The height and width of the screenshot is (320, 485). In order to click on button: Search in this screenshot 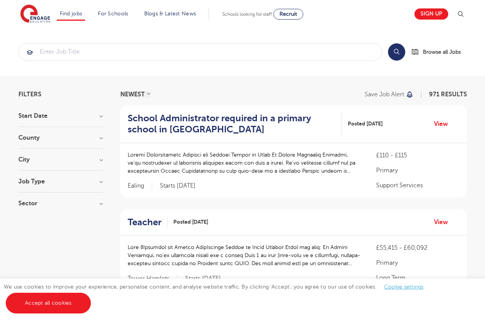, I will do `click(396, 52)`.